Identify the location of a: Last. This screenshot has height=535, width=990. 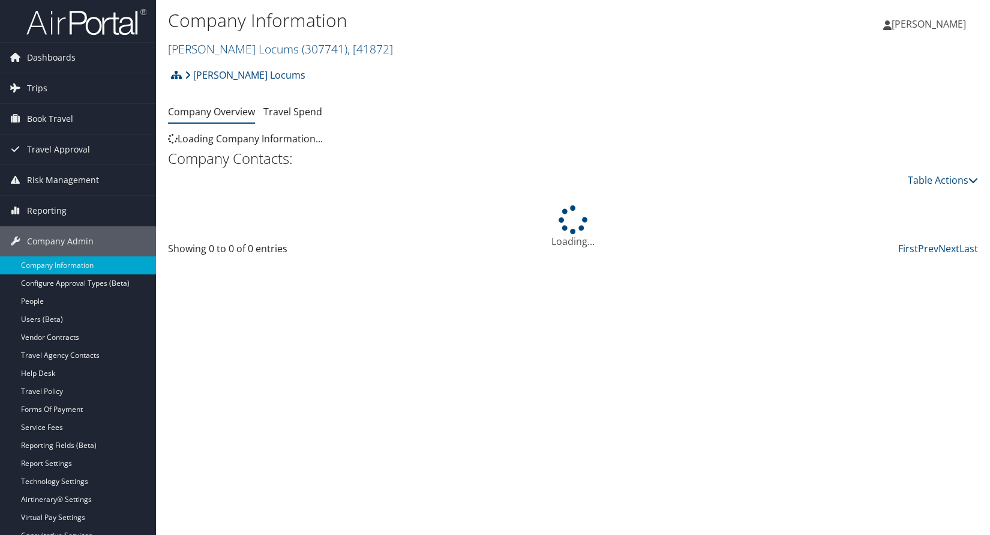
(969, 249).